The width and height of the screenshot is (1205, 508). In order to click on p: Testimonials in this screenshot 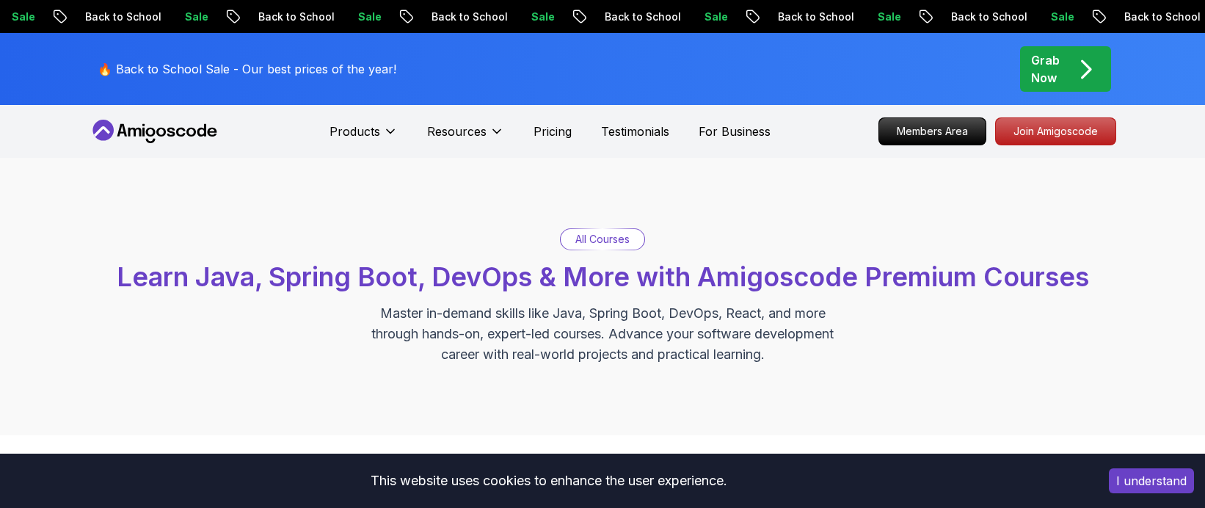, I will do `click(635, 131)`.